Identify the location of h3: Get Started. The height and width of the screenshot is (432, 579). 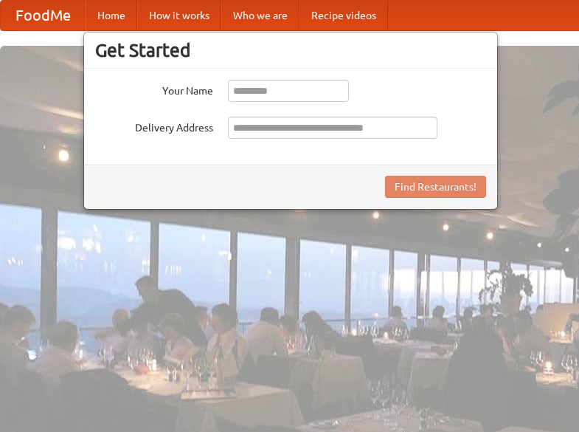
(291, 50).